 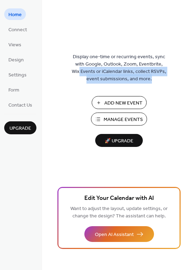 I want to click on a: Connect, so click(x=18, y=29).